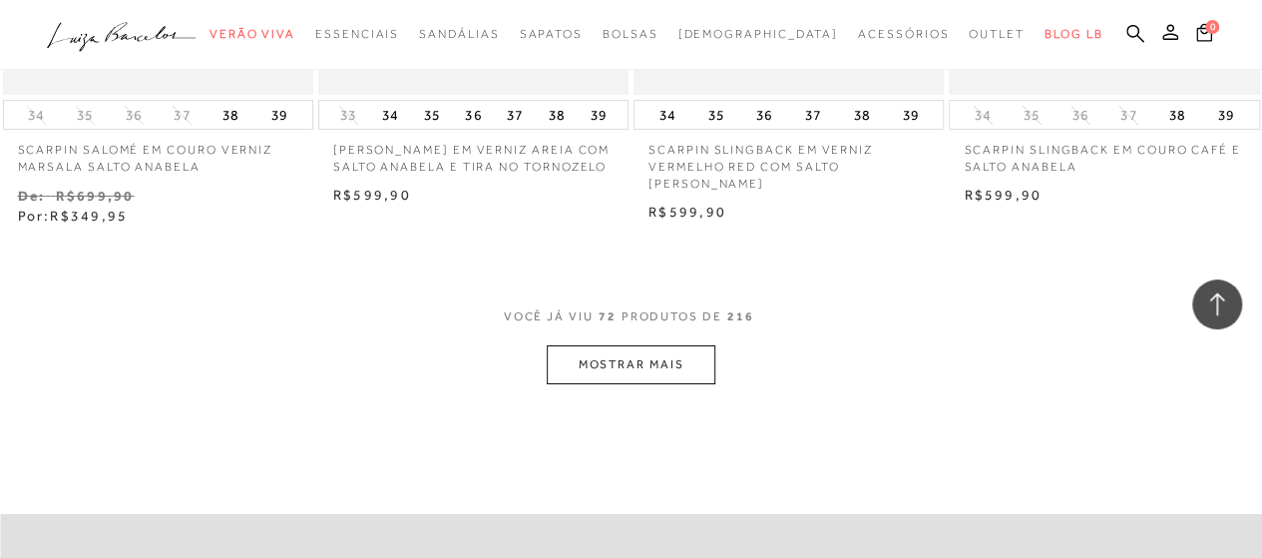 The image size is (1262, 558). I want to click on a: BLOG LB, so click(1073, 34).